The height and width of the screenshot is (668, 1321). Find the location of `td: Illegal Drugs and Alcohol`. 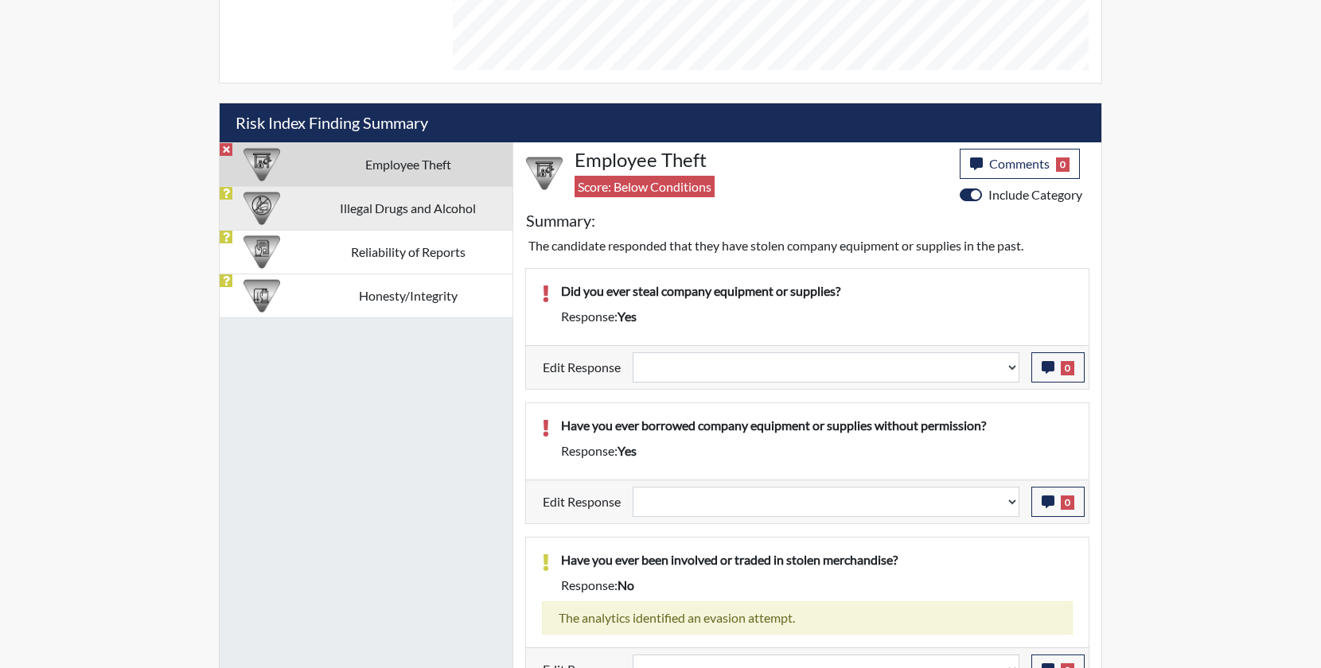

td: Illegal Drugs and Alcohol is located at coordinates (407, 208).